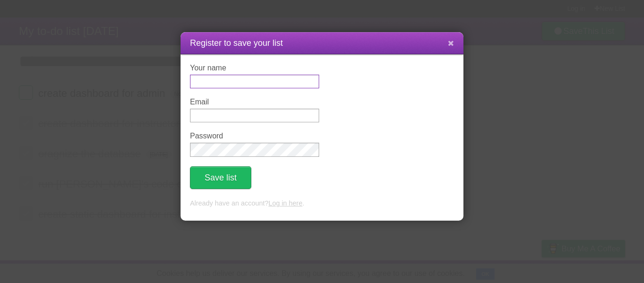 The height and width of the screenshot is (283, 644). I want to click on h1: Register to save your list, so click(322, 43).